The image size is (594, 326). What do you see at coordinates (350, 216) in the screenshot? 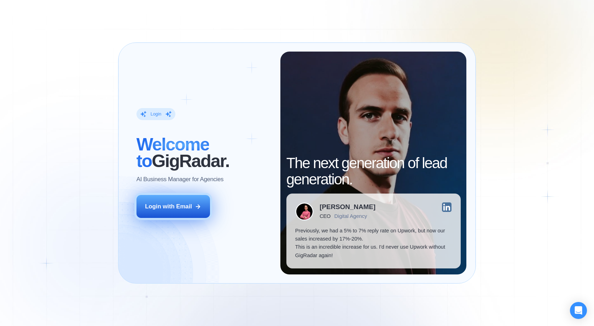
I see `div: Digital Agency` at bounding box center [350, 216].